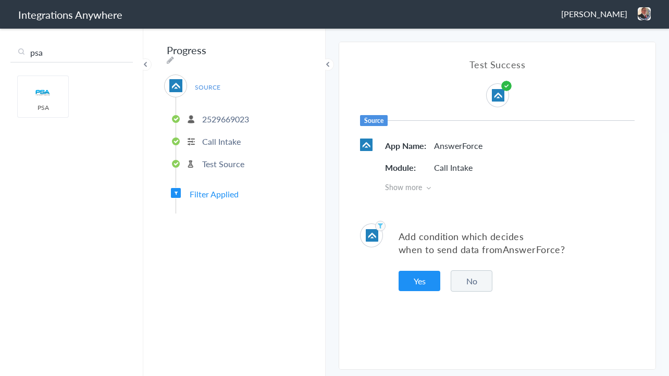 This screenshot has width=669, height=376. What do you see at coordinates (374, 120) in the screenshot?
I see `h6: Source` at bounding box center [374, 120].